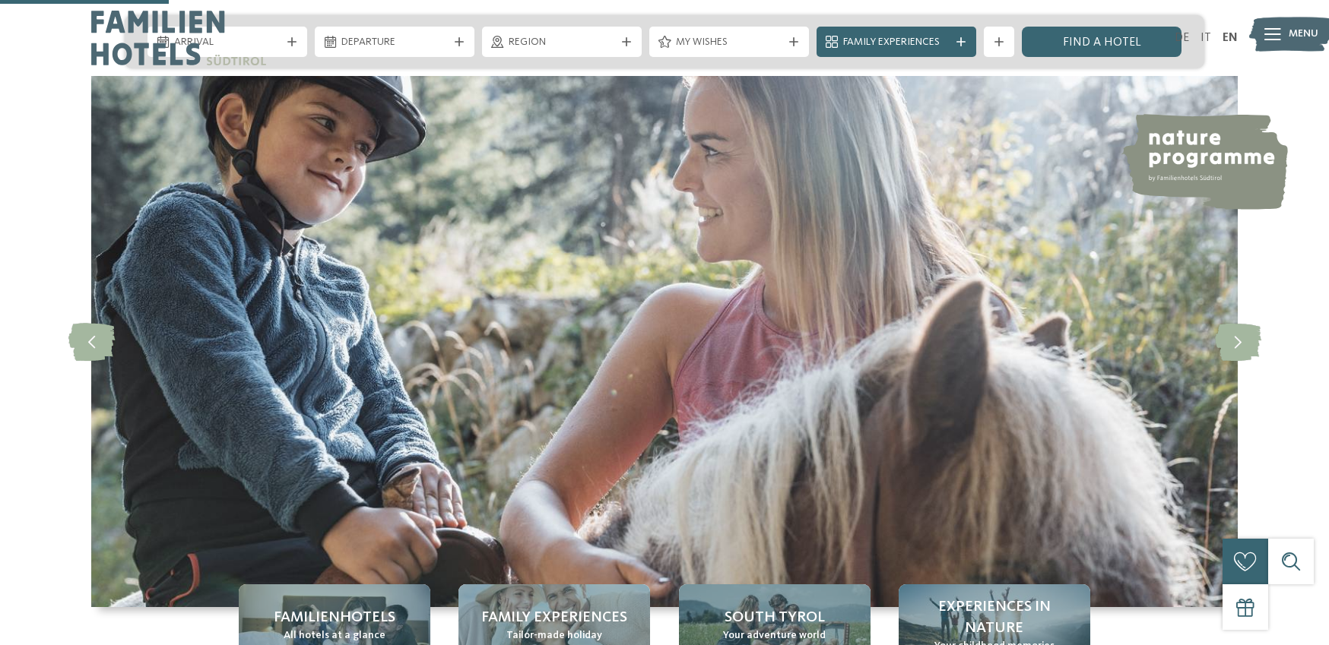 This screenshot has width=1329, height=645. I want to click on a: DE, so click(1181, 38).